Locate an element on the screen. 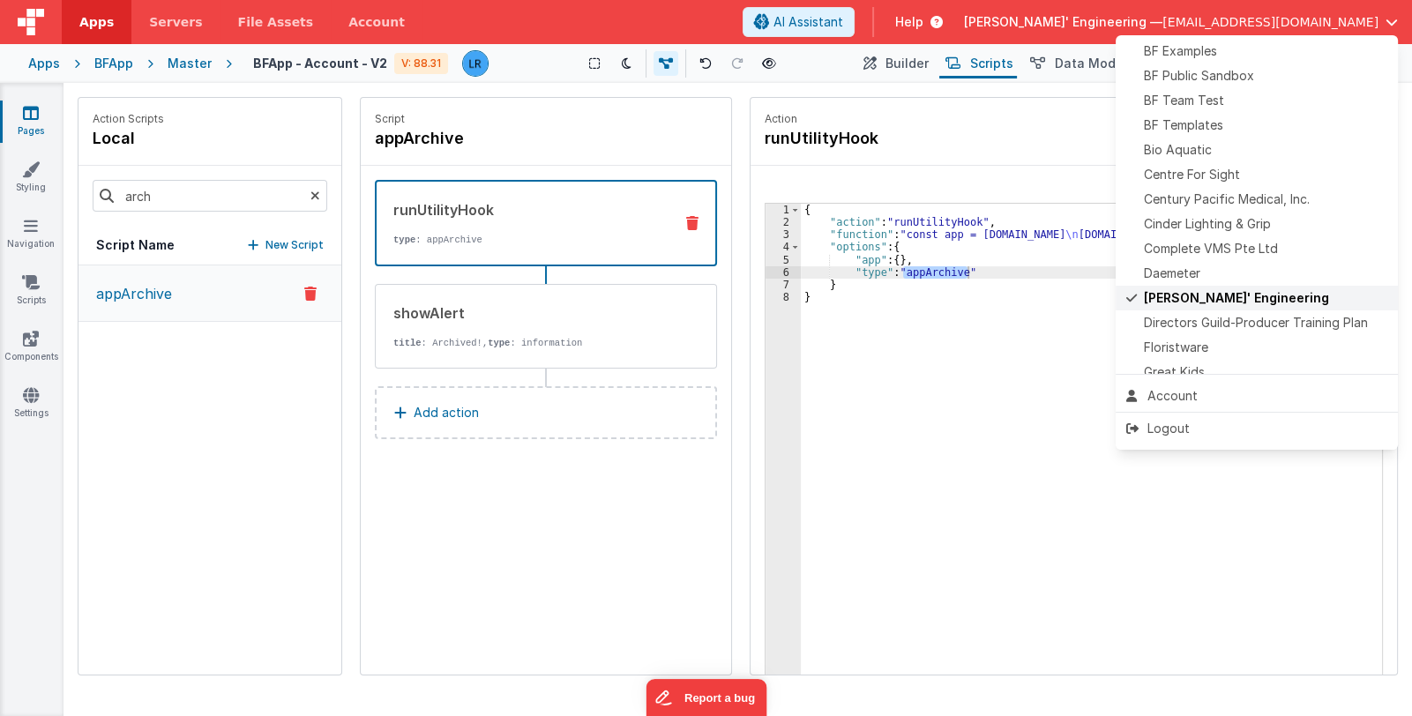  div: Options is located at coordinates (1256, 242).